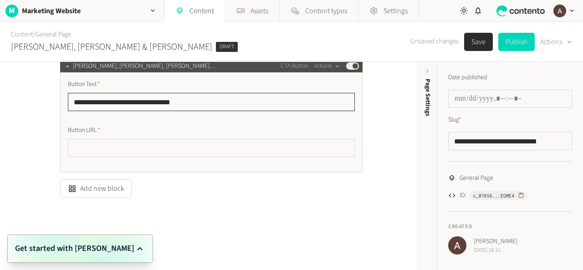  Describe the element at coordinates (53, 34) in the screenshot. I see `a: General Page` at that location.